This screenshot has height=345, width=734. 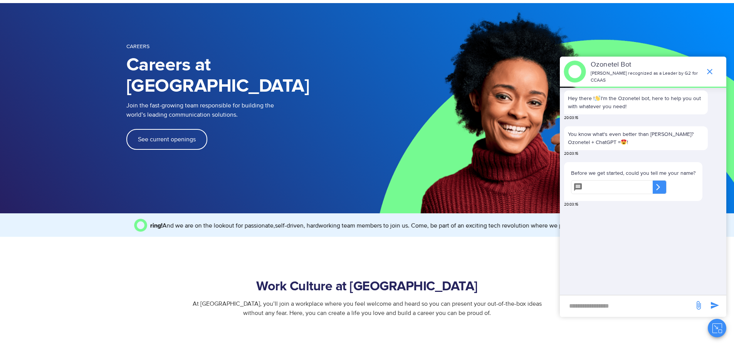 I want to click on p: Hey there ! I'm the Ozonetel bot, here to help you out with whatever you need!, so click(x=636, y=102).